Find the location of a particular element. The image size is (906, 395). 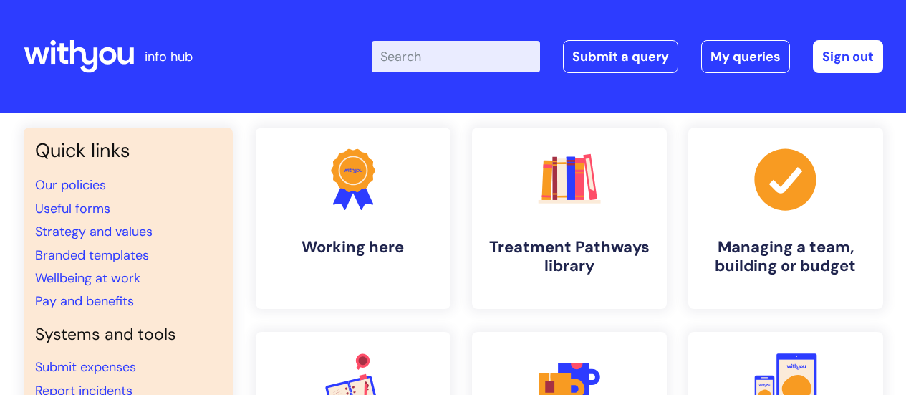

h4: Managing a team, building or budget is located at coordinates (786, 256).